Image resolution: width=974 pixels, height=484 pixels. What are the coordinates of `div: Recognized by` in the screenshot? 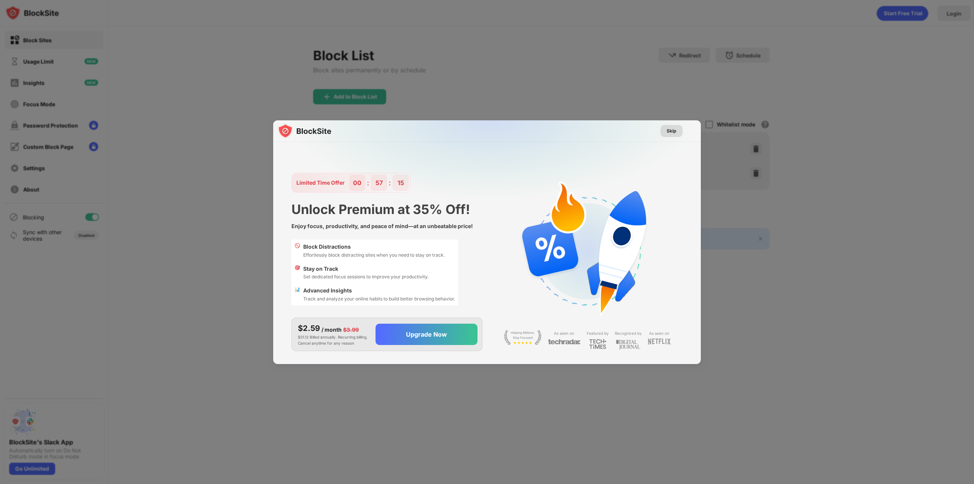 It's located at (628, 333).